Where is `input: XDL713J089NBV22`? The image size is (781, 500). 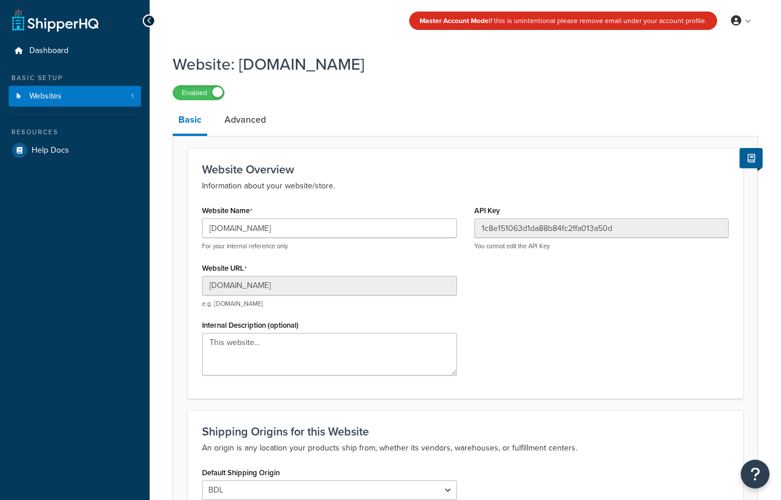 input: XDL713J089NBV22 is located at coordinates (602, 228).